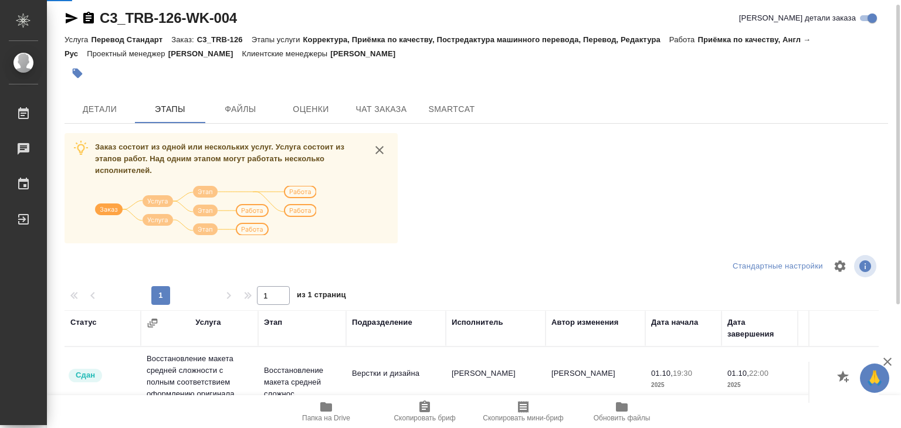 This screenshot has width=901, height=428. Describe the element at coordinates (273, 323) in the screenshot. I see `div: Этап` at that location.